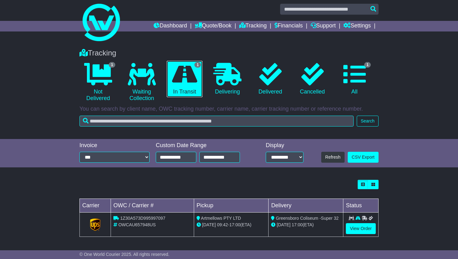 The image size is (458, 259). Describe the element at coordinates (306, 206) in the screenshot. I see `td: Delivery` at that location.